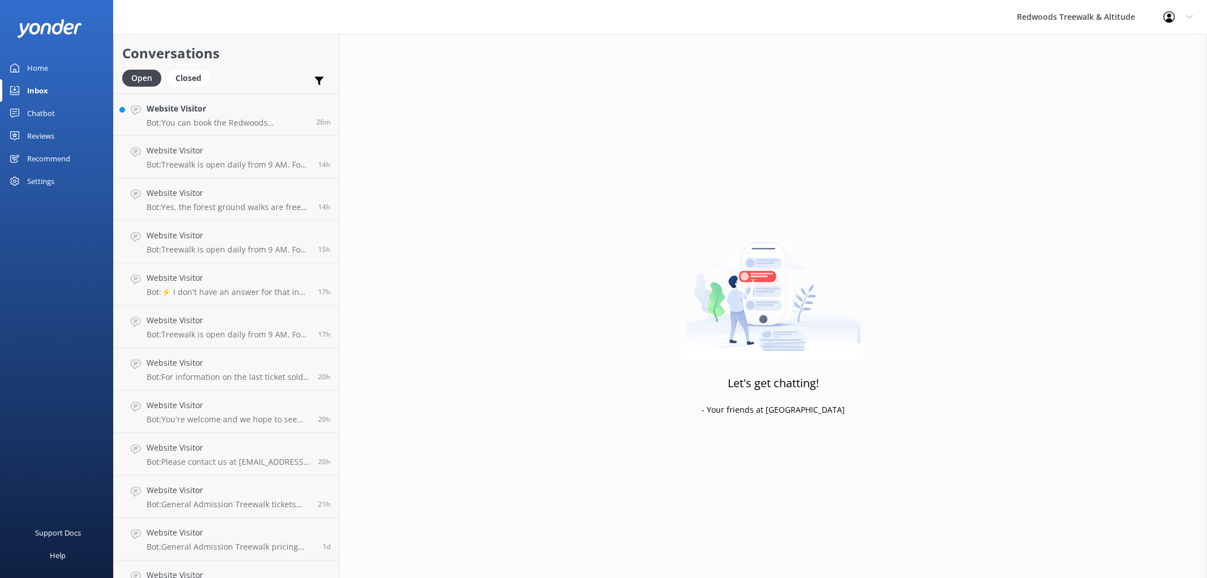 The image size is (1207, 578). What do you see at coordinates (41, 136) in the screenshot?
I see `div: Reviews` at bounding box center [41, 136].